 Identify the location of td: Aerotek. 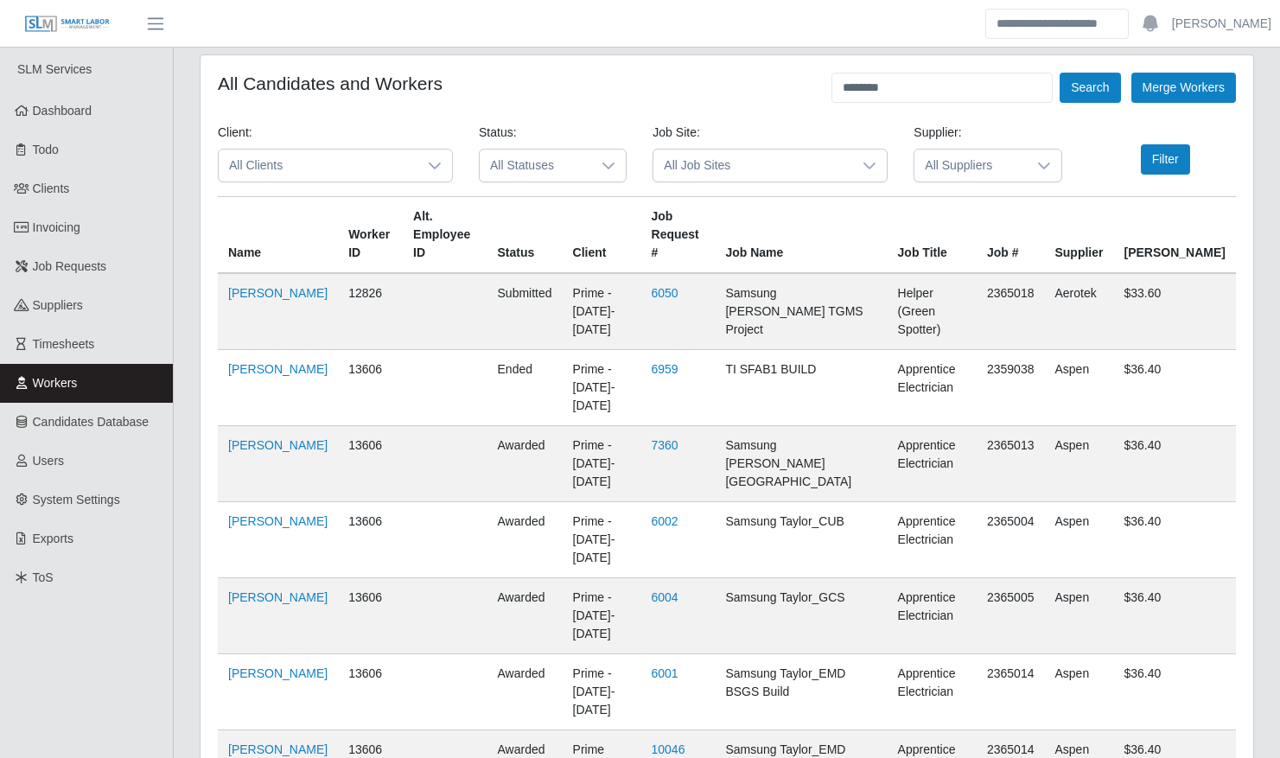
(1078, 311).